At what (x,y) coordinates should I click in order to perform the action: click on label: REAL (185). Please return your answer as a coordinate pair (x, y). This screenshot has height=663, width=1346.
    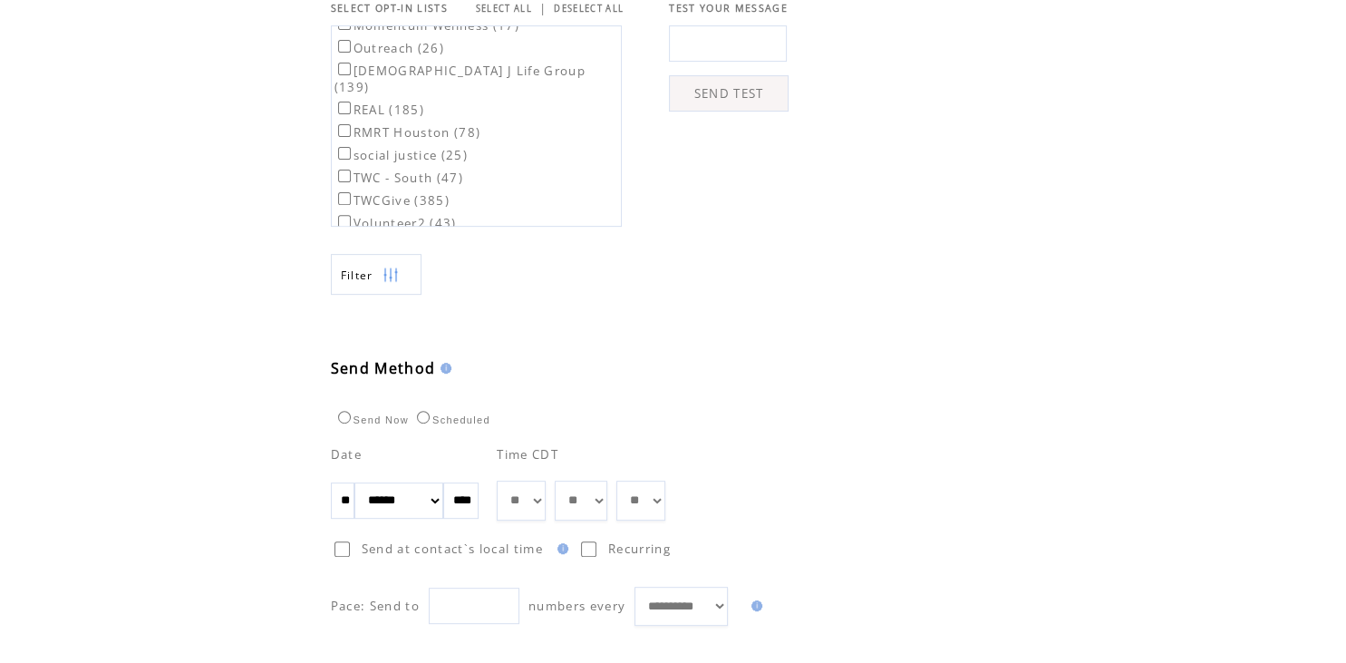
    Looking at the image, I should click on (379, 110).